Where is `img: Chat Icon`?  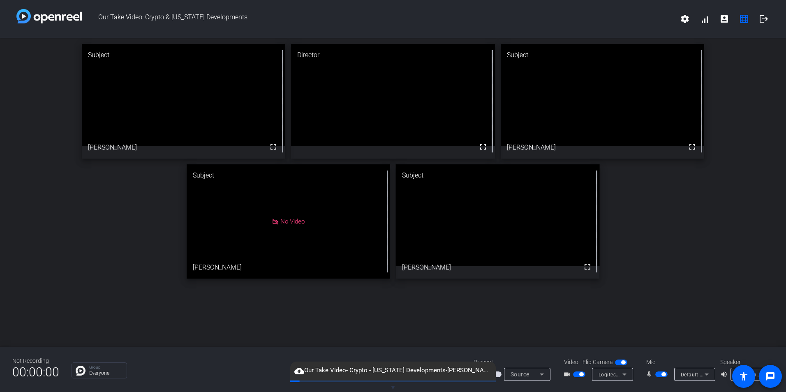 img: Chat Icon is located at coordinates (81, 371).